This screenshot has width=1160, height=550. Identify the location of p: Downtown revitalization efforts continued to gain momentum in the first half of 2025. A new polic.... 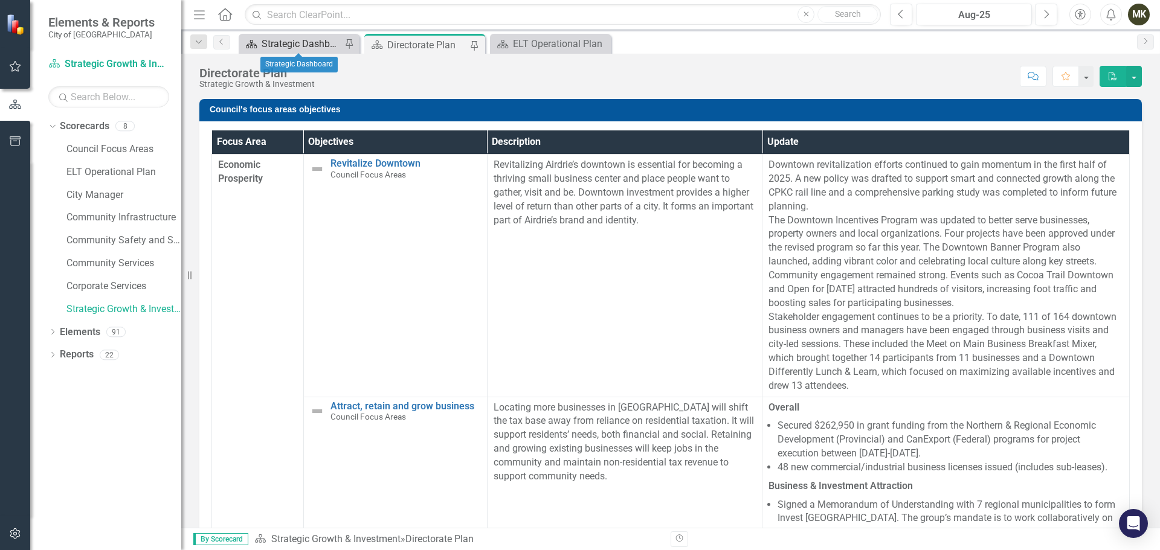
(945, 275).